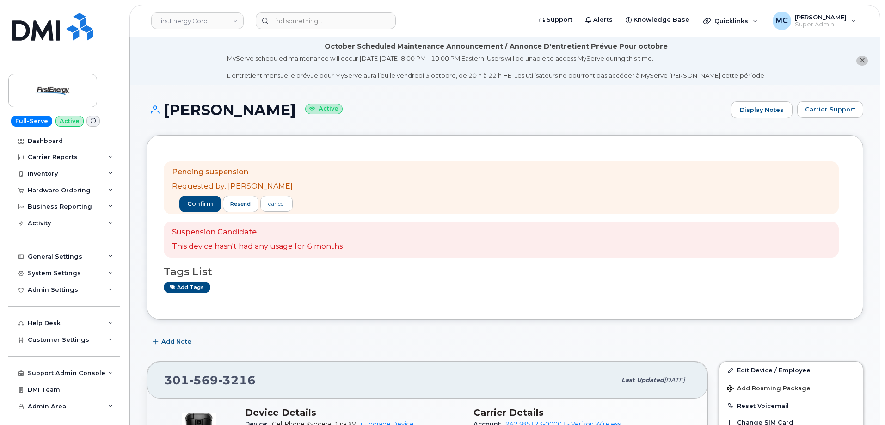 This screenshot has height=425, width=885. What do you see at coordinates (768, 389) in the screenshot?
I see `span: Add Roaming Package` at bounding box center [768, 389].